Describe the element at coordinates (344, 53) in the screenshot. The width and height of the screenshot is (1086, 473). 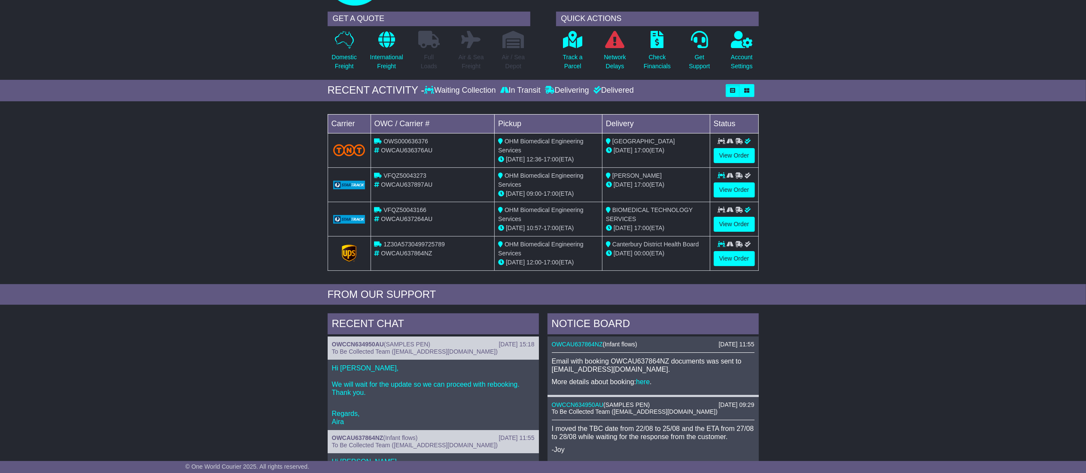
I see `a: DomesticFreight` at that location.